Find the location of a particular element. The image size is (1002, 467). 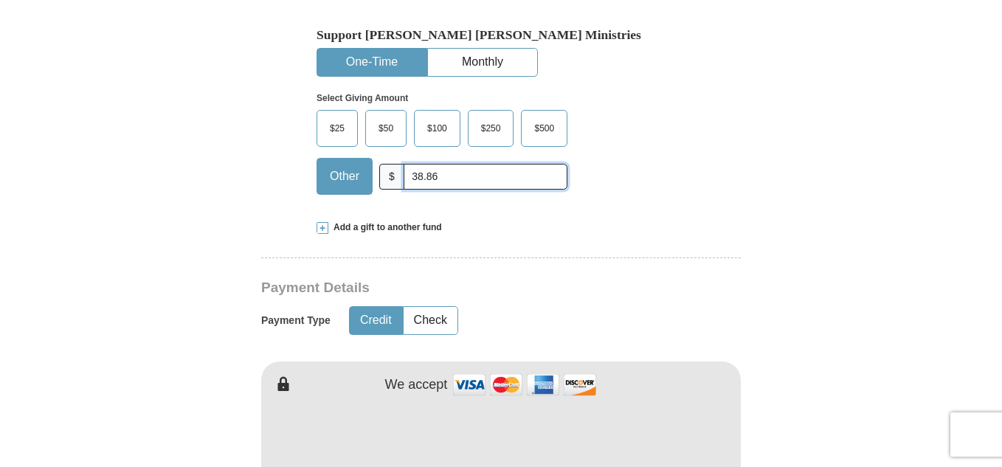

button: Monthly is located at coordinates (483, 62).